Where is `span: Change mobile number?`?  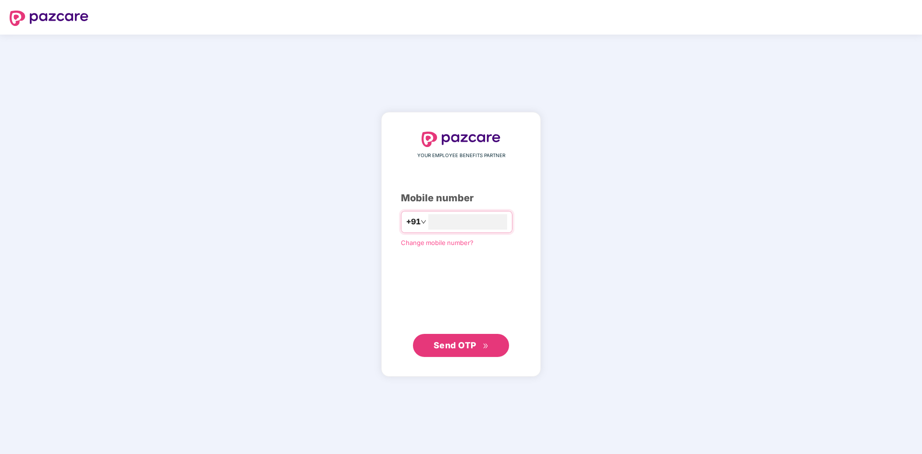 span: Change mobile number? is located at coordinates (437, 243).